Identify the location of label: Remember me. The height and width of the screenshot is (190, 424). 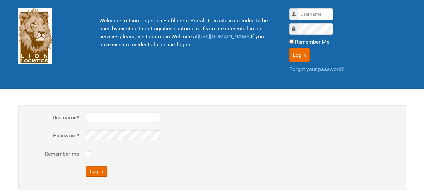
(52, 154).